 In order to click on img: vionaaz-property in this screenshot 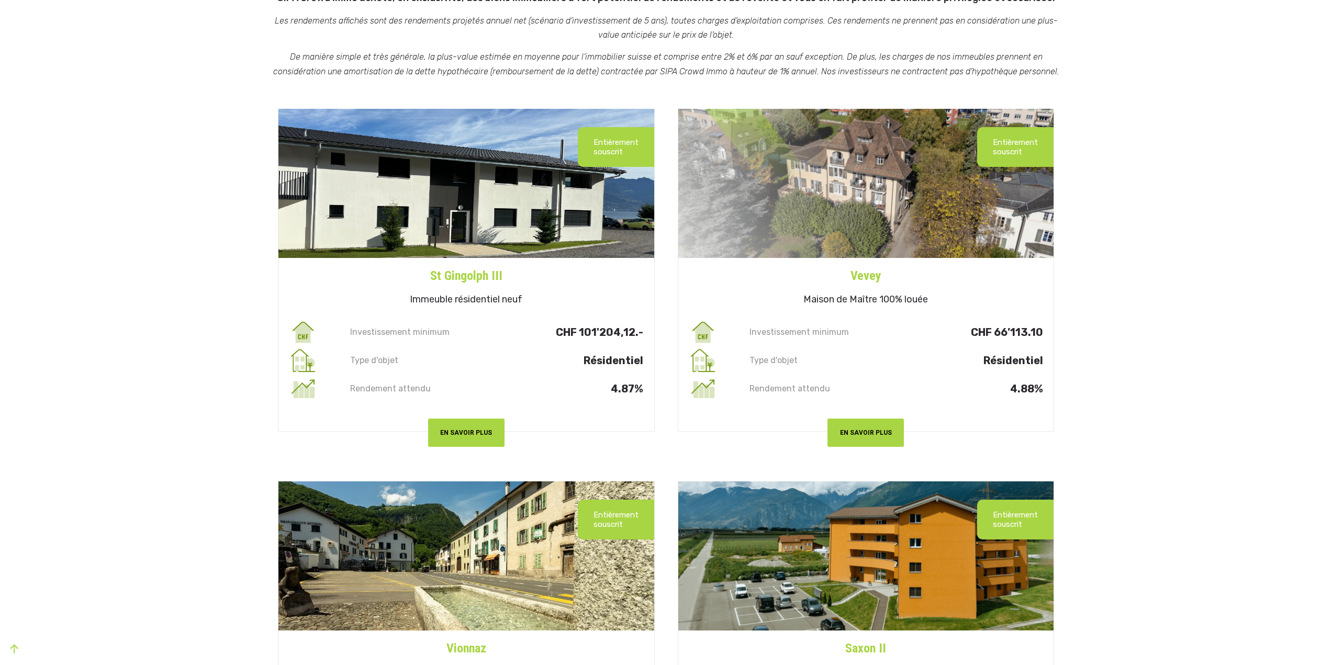, I will do `click(466, 556)`.